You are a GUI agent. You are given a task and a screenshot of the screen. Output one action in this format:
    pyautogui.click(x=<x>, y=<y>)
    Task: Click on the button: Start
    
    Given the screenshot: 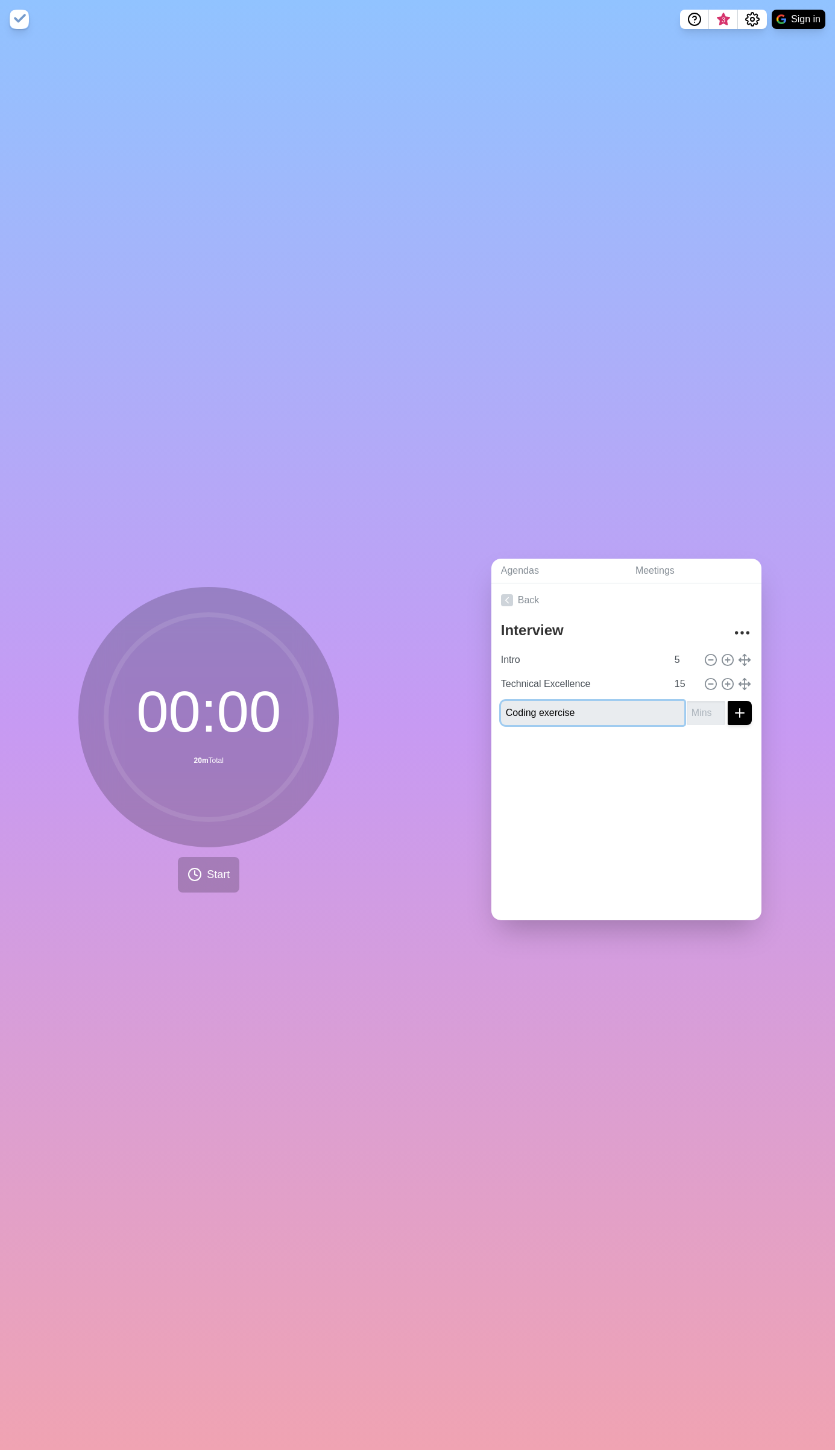 What is the action you would take?
    pyautogui.click(x=209, y=874)
    